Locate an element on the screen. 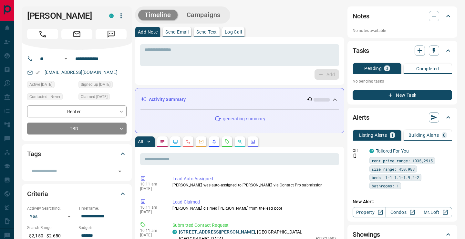  svg: Lead Browsing Activity is located at coordinates (175, 142).